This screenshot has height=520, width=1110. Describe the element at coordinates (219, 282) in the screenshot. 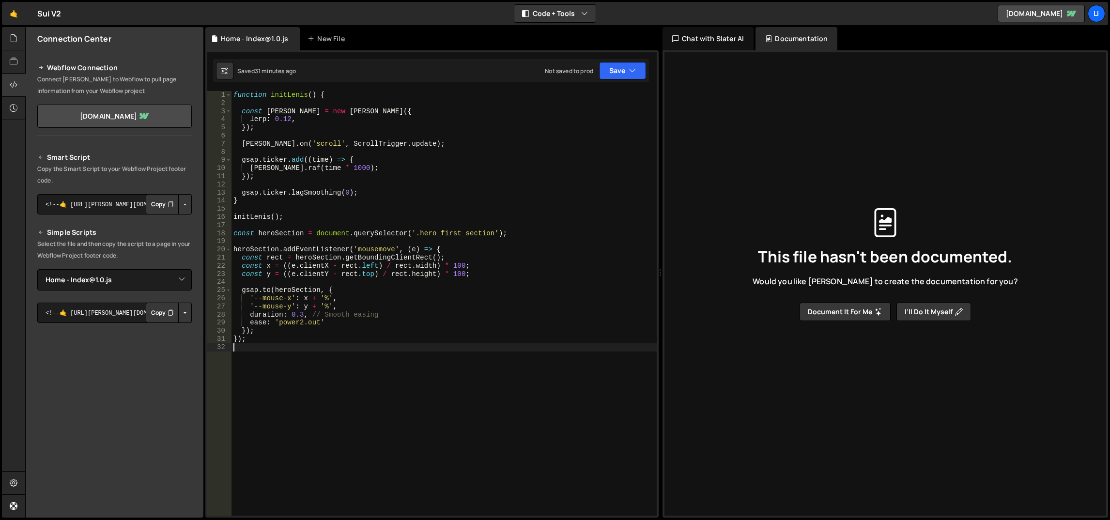

I see `div: 24` at that location.